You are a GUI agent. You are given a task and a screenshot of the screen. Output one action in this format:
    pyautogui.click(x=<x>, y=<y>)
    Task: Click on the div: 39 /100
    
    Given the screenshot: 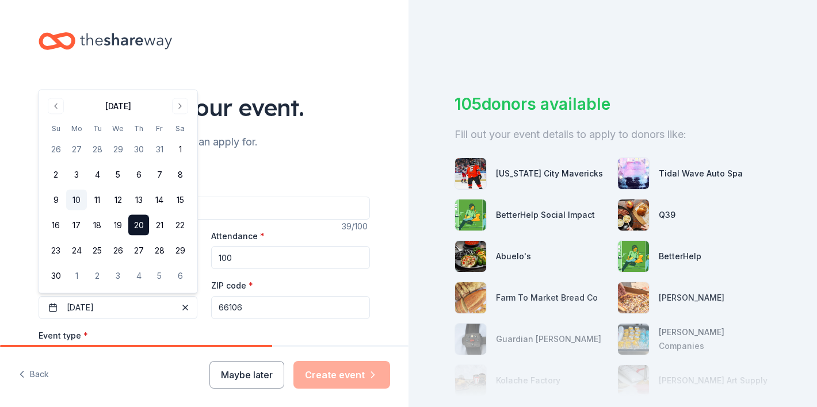 What is the action you would take?
    pyautogui.click(x=356, y=227)
    